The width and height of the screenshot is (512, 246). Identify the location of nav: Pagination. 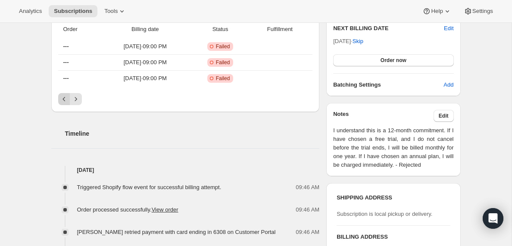
(185, 99).